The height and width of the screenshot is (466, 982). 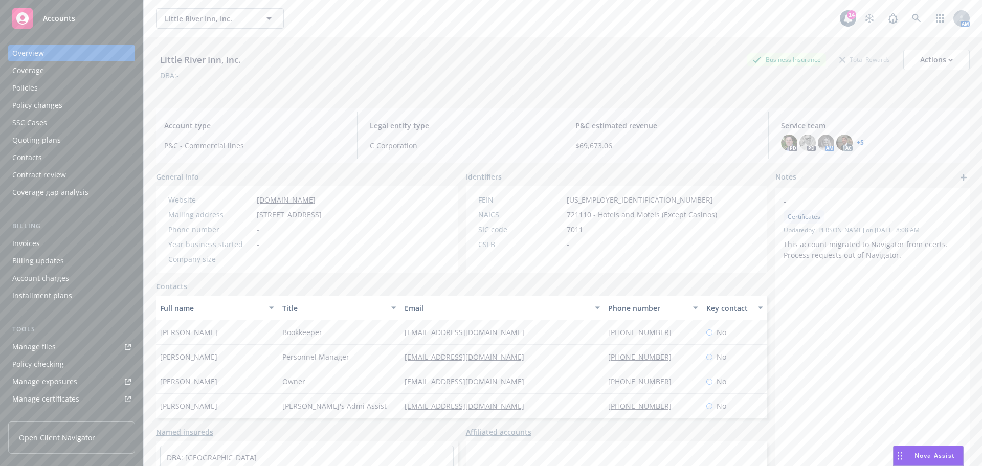 What do you see at coordinates (72, 381) in the screenshot?
I see `span: Manage exposures` at bounding box center [72, 381].